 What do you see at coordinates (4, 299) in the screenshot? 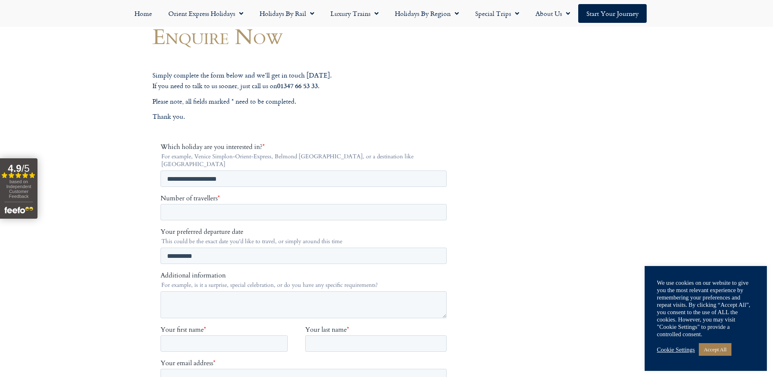
I see `input: By email` at bounding box center [4, 299].